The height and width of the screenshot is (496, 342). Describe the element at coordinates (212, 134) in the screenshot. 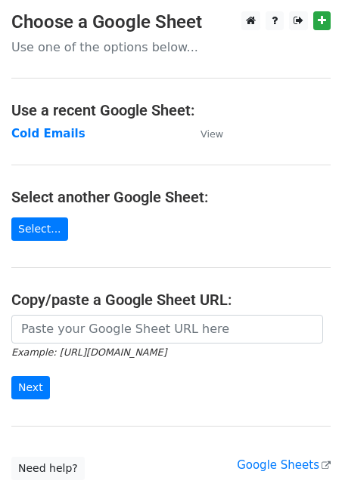

I see `small: View` at that location.